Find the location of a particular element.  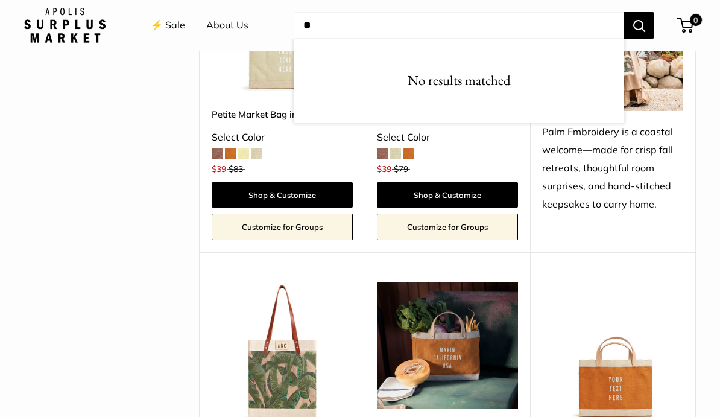

button: Search is located at coordinates (639, 25).